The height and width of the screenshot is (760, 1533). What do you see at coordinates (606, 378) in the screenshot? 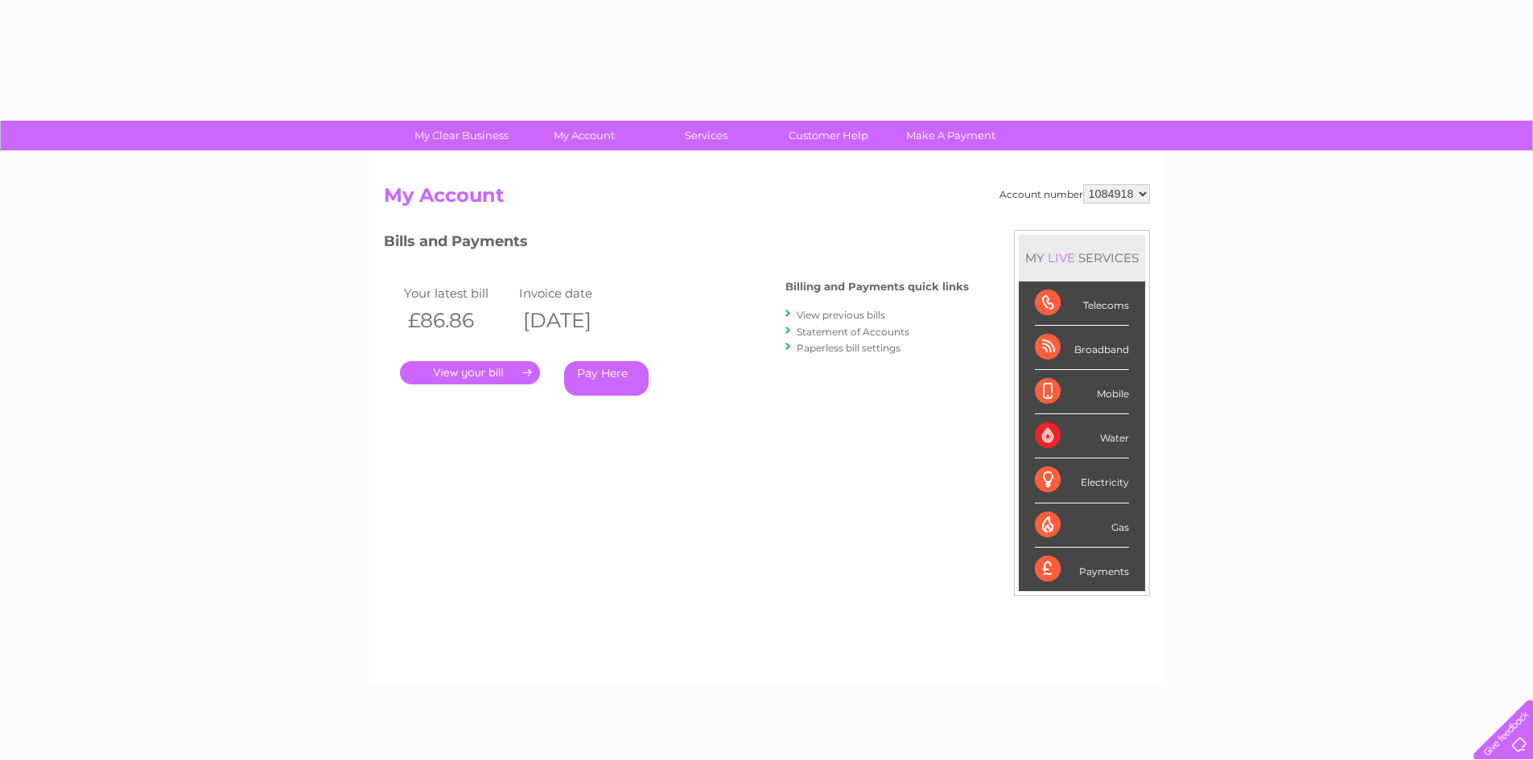
I see `a: Pay Here` at bounding box center [606, 378].